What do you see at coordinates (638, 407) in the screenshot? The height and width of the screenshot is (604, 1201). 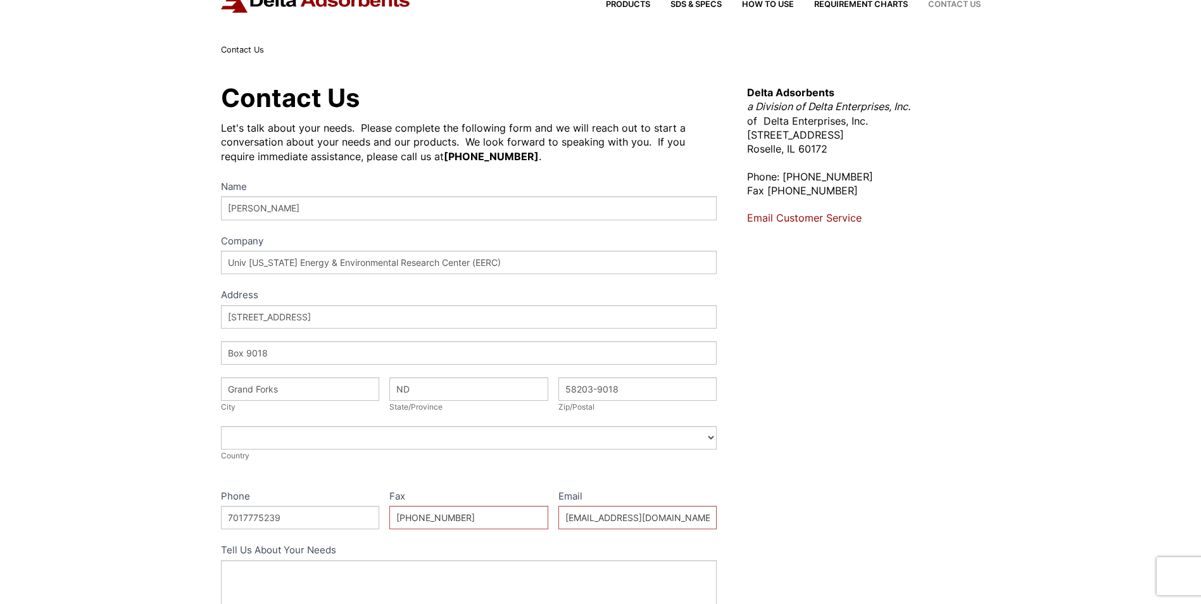 I see `div: Zip/Postal` at bounding box center [638, 407].